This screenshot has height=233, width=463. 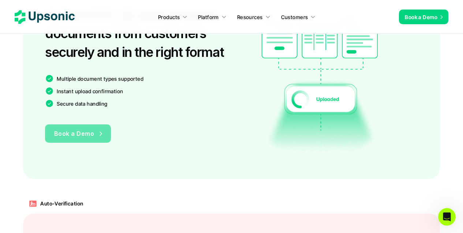 I want to click on p: Instant upload confirmation, so click(x=90, y=91).